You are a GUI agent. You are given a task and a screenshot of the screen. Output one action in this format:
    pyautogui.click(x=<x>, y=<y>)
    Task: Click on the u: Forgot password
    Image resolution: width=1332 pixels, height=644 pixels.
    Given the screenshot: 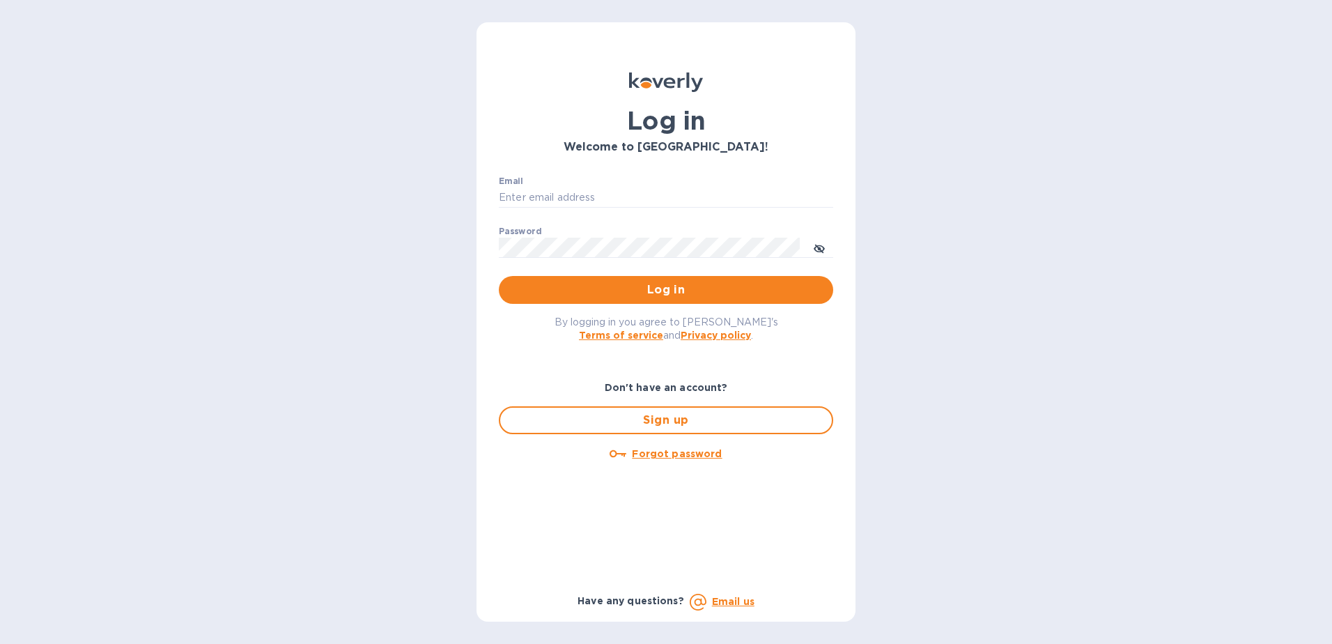 What is the action you would take?
    pyautogui.click(x=677, y=454)
    